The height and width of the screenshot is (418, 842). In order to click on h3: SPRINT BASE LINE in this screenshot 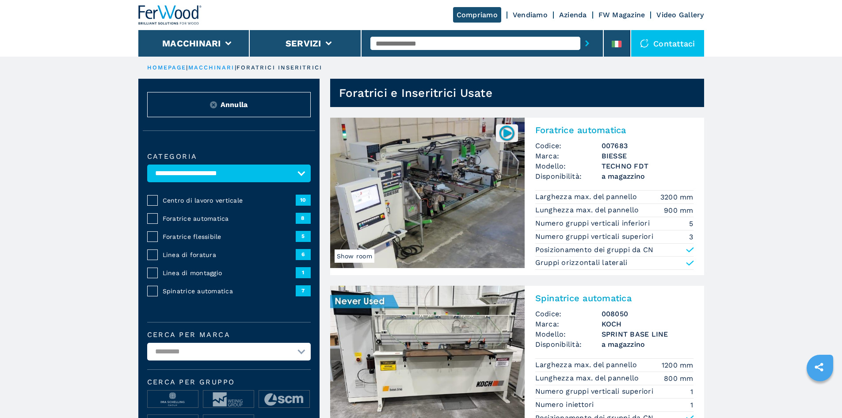, I will do `click(647, 334)`.